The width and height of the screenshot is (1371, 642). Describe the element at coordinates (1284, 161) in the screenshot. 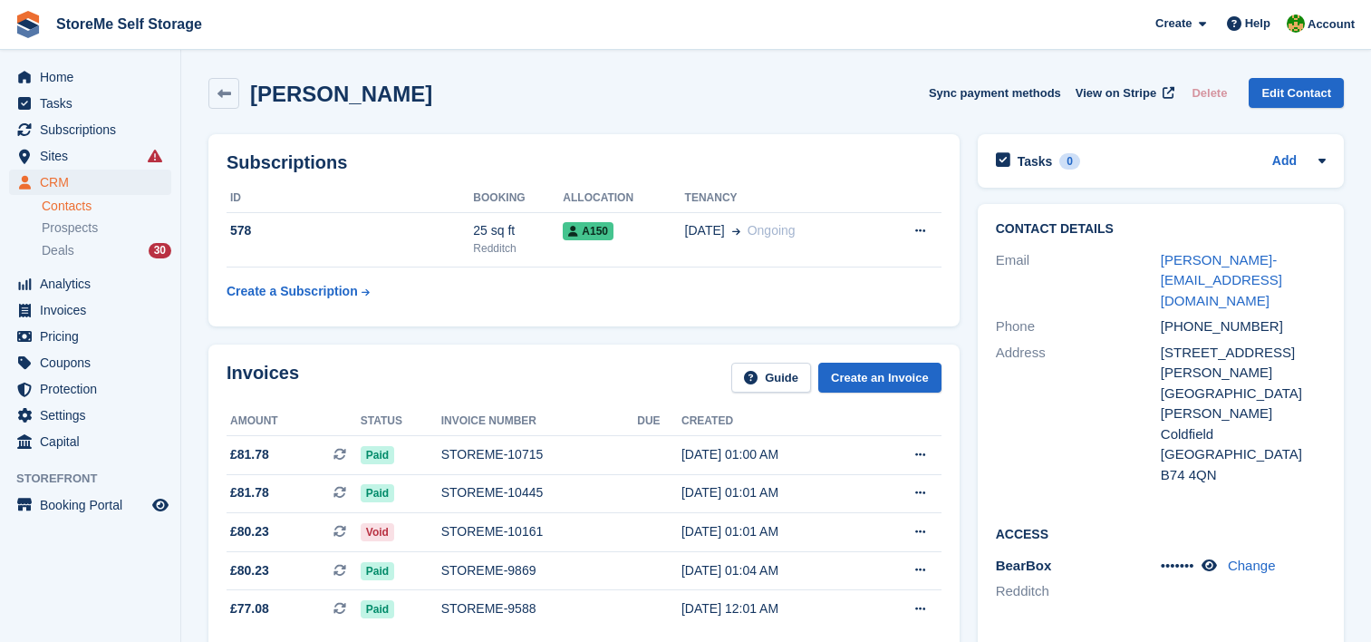

I see `a: Add` at that location.